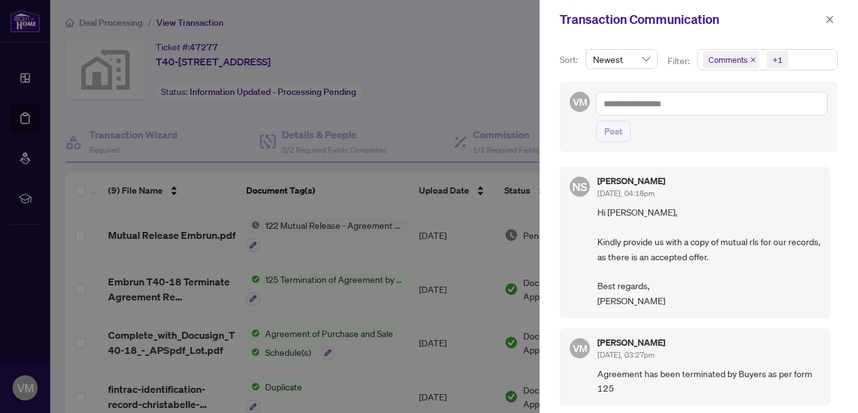 The width and height of the screenshot is (858, 413). I want to click on span: Newest, so click(621, 59).